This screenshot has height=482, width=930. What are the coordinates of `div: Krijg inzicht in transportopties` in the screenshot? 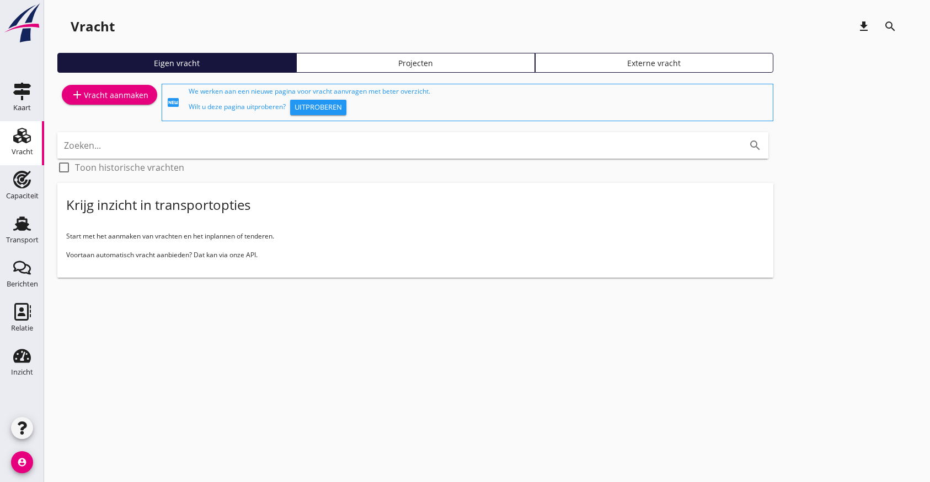 It's located at (158, 205).